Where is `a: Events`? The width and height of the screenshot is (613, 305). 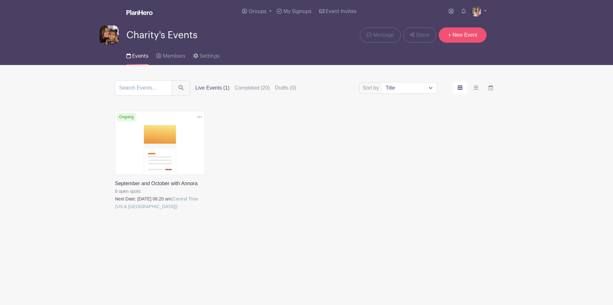 a: Events is located at coordinates (137, 55).